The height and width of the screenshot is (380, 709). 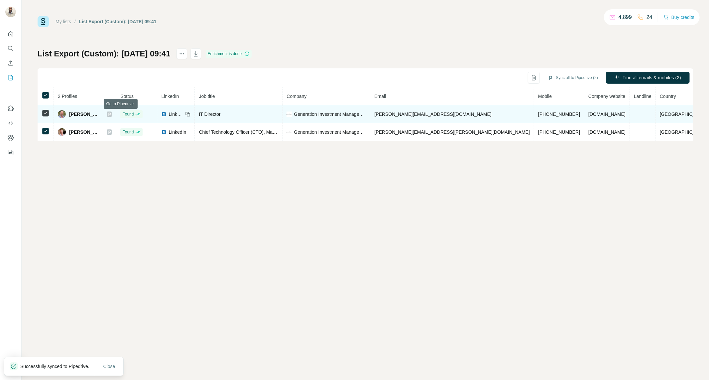 I want to click on button: Find all emails & mobiles (2), so click(x=648, y=78).